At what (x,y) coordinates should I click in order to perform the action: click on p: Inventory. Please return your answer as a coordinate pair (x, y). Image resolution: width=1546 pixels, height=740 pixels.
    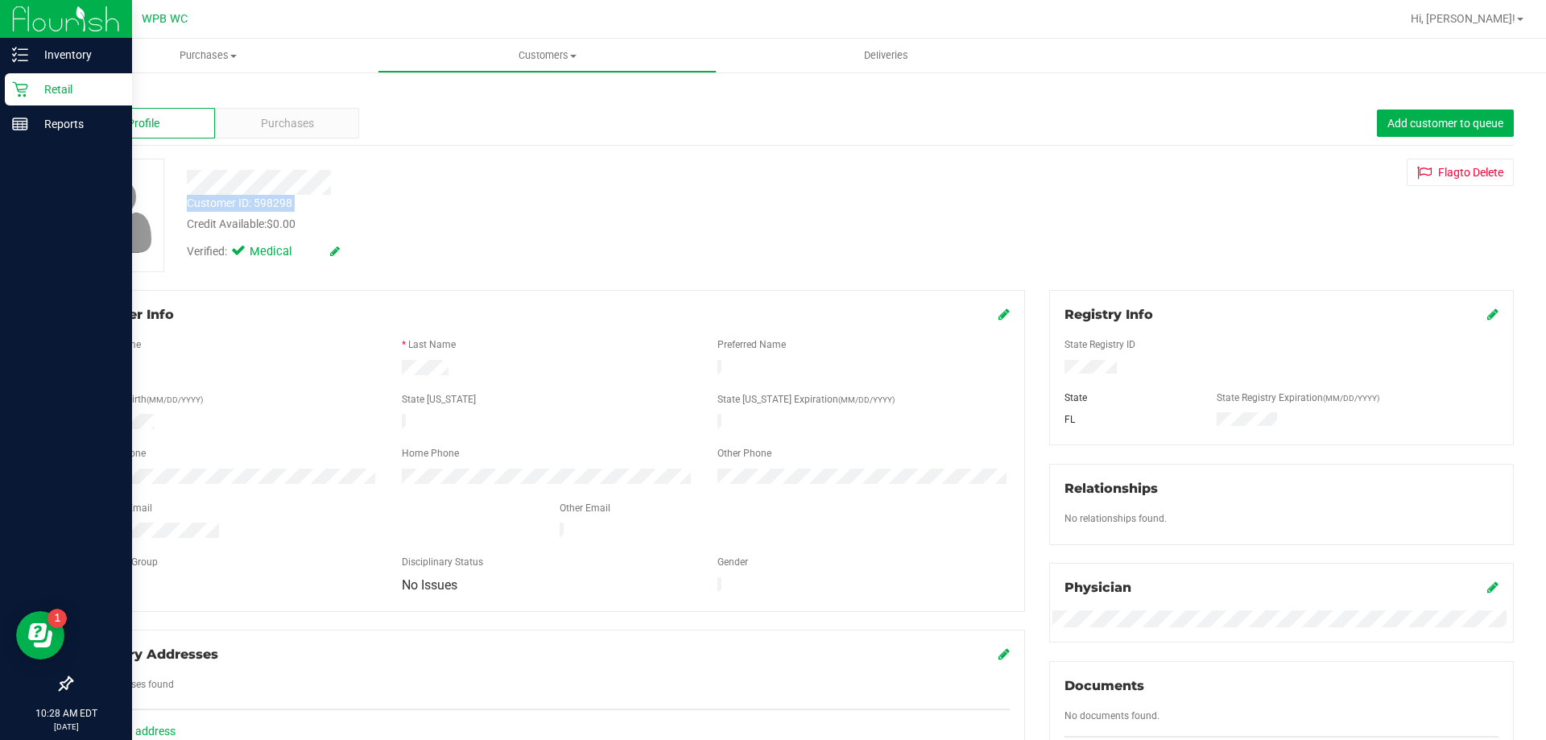
    Looking at the image, I should click on (77, 55).